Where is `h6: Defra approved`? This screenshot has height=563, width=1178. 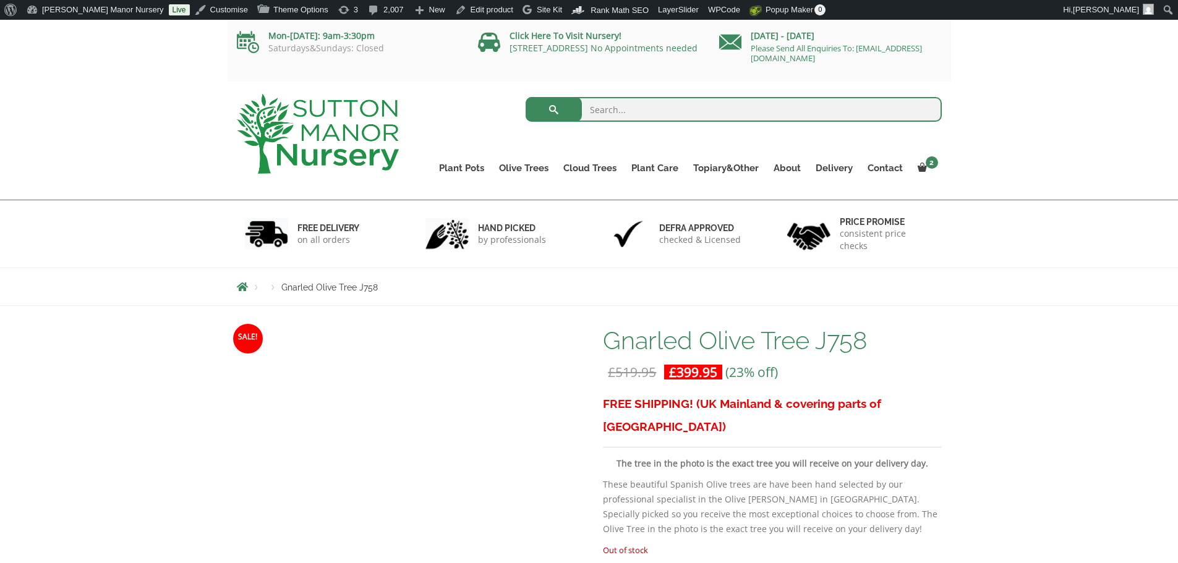 h6: Defra approved is located at coordinates (700, 228).